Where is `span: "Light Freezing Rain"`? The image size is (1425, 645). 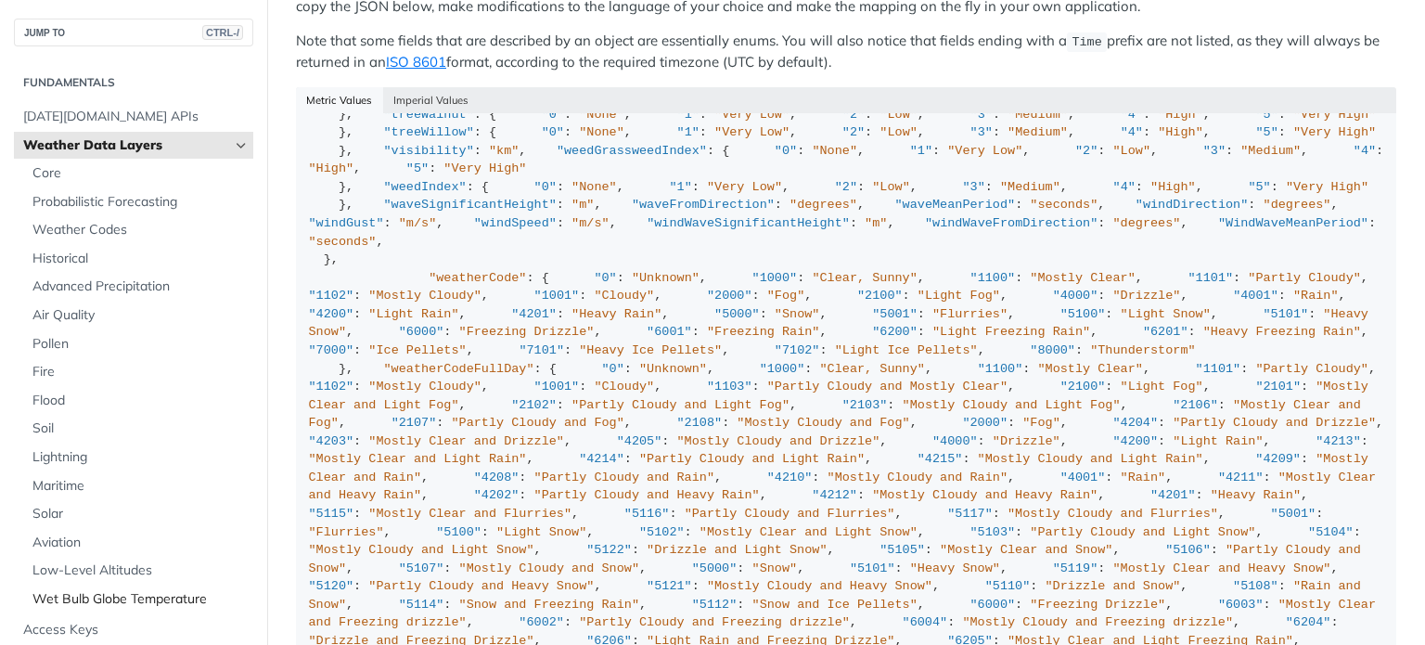
span: "Light Freezing Rain" is located at coordinates (1011, 331).